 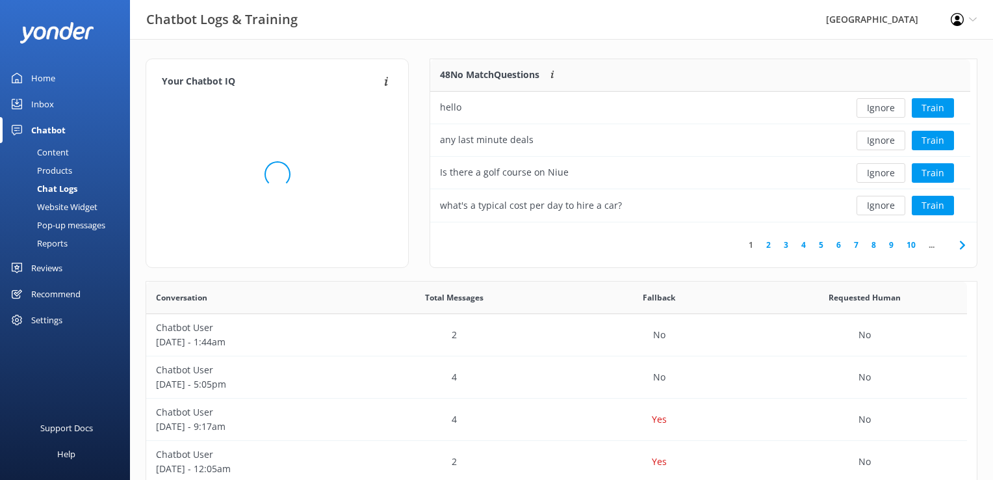 I want to click on a: 4, so click(x=803, y=244).